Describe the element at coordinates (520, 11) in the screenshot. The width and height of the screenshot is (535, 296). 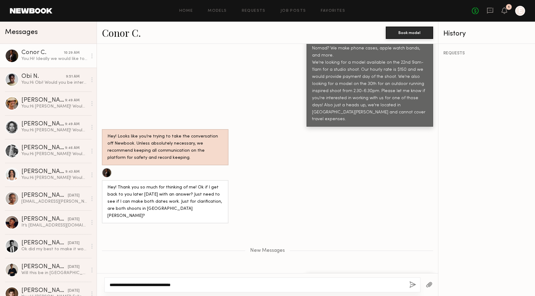
I see `a: E` at that location.